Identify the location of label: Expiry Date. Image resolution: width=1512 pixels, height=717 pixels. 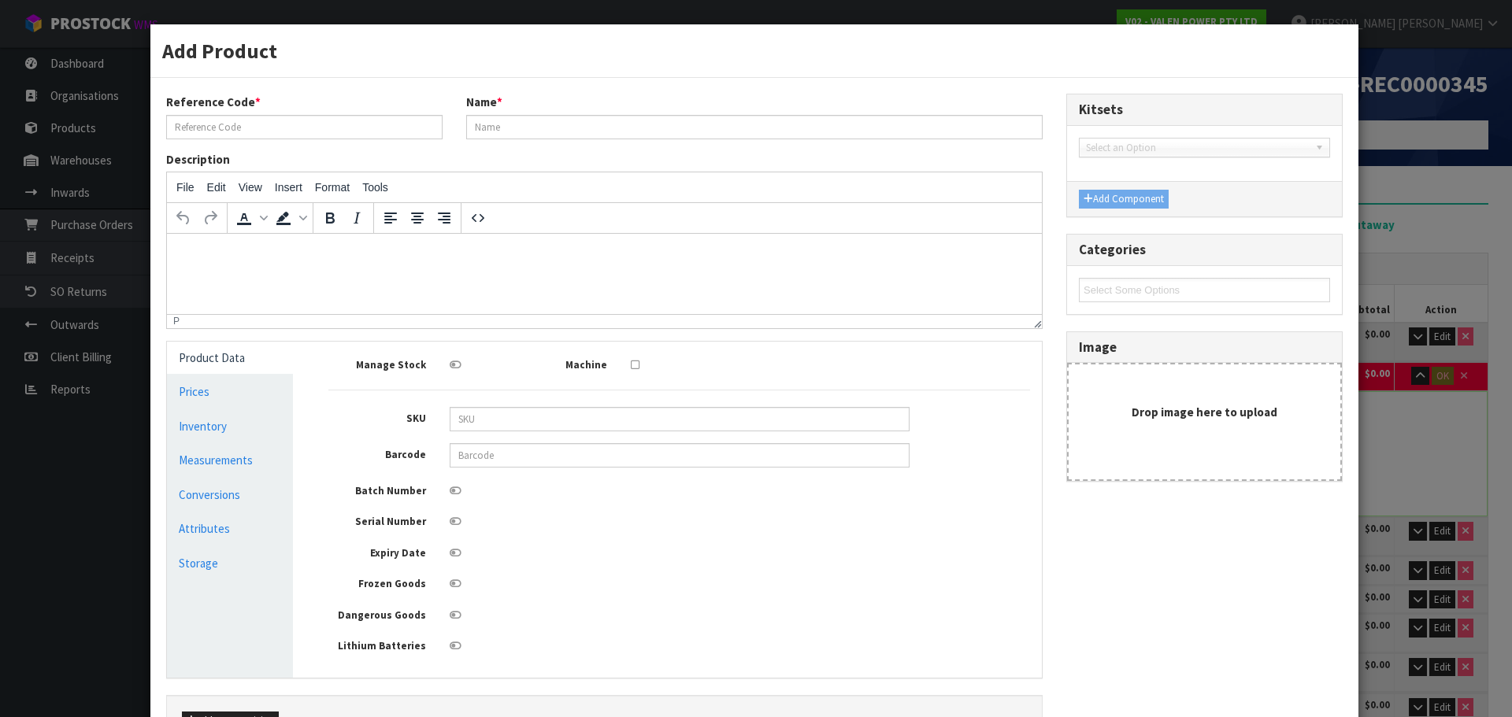
(376, 551).